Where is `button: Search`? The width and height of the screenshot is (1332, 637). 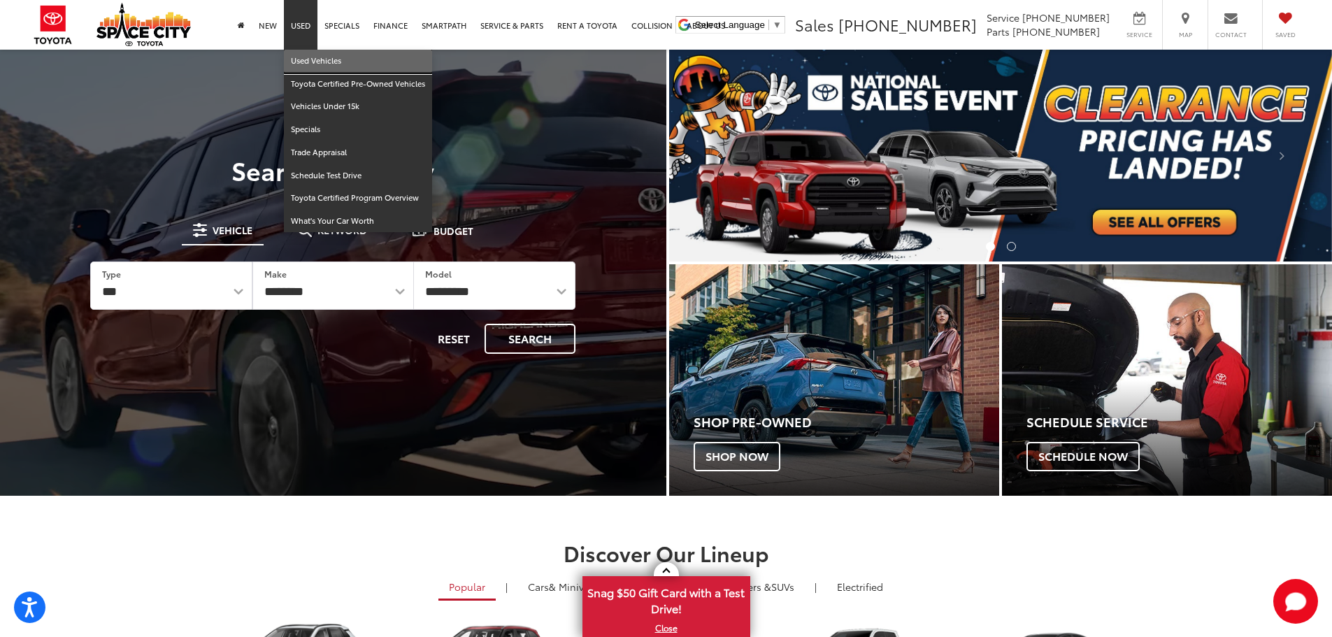
button: Search is located at coordinates (530, 338).